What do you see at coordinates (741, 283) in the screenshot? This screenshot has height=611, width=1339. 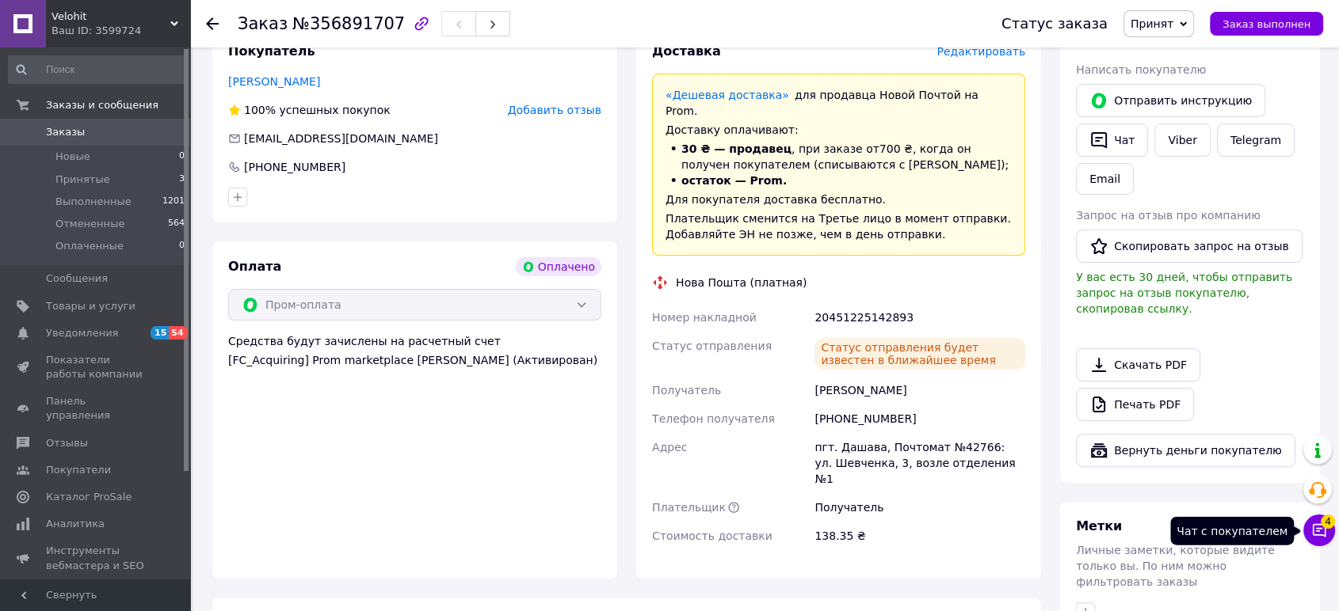 I see `div: Нова Пошта (платная)` at bounding box center [741, 283].